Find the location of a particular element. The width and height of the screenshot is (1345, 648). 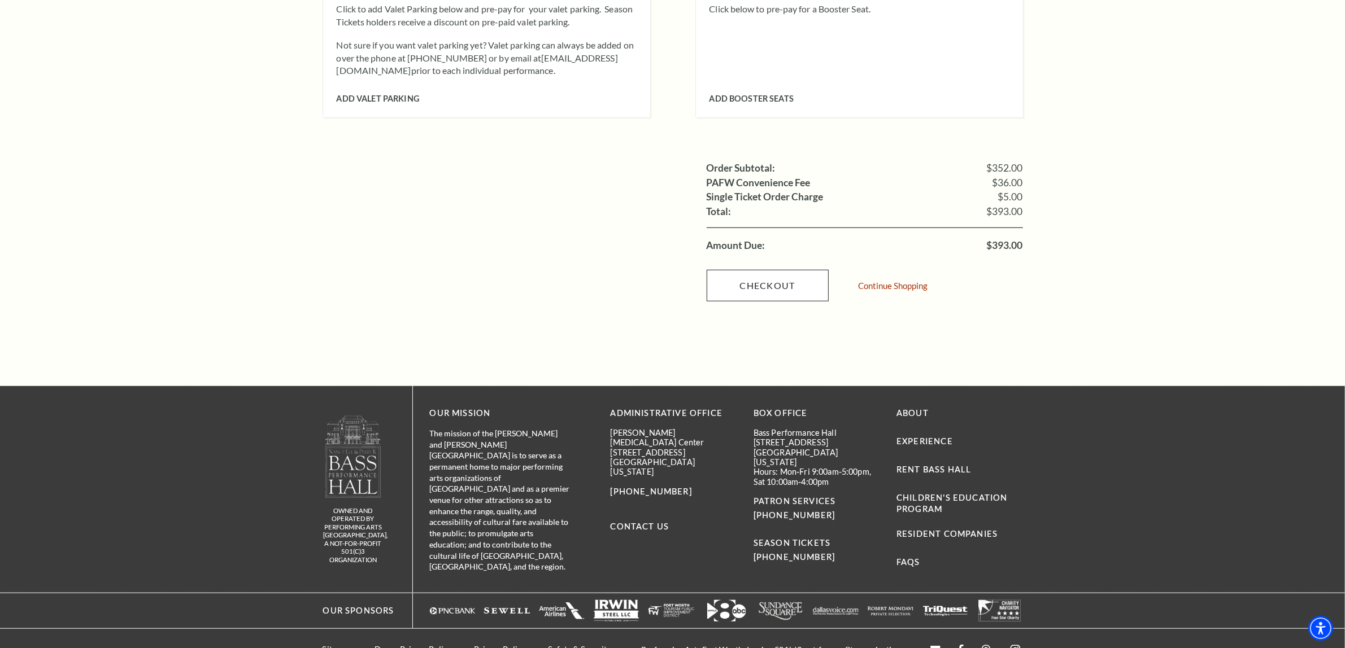

p: Bass Performance Hall is located at coordinates (816, 433).